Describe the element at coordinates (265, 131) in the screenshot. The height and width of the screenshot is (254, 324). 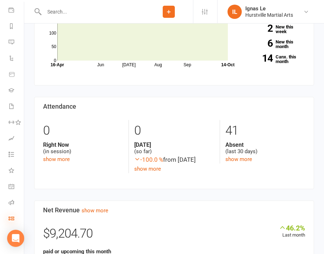
I see `div: 41` at that location.